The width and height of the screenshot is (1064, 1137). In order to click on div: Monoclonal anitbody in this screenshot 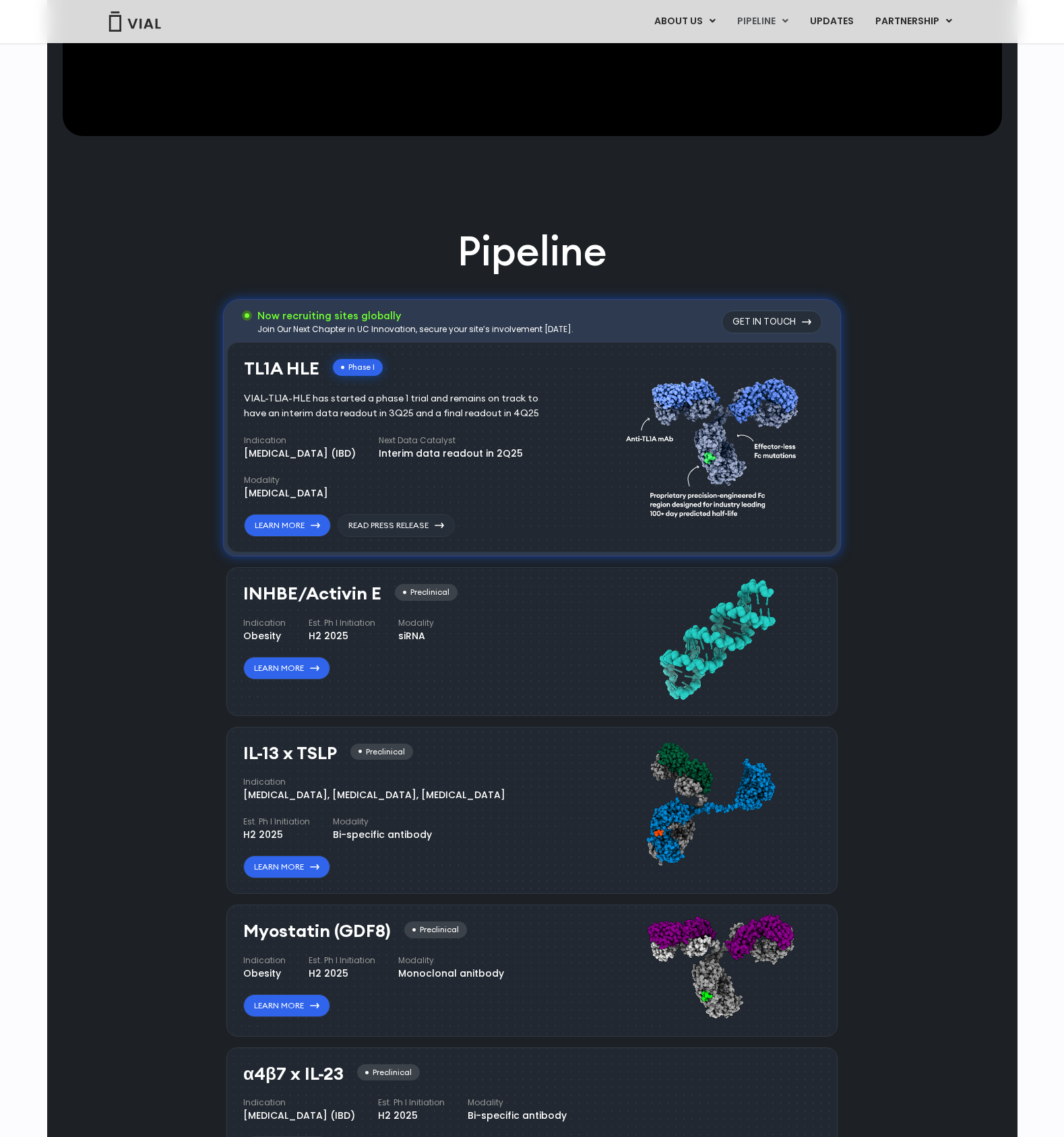, I will do `click(451, 974)`.